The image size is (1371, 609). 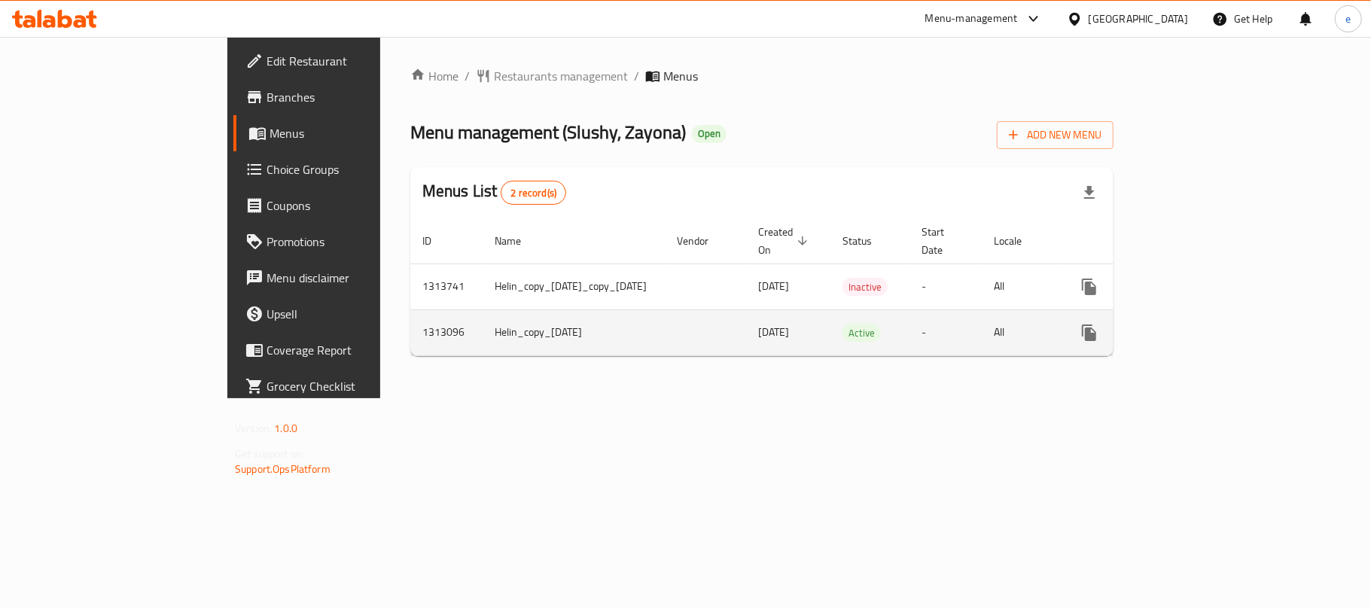 I want to click on button: Add New Menu, so click(x=1055, y=135).